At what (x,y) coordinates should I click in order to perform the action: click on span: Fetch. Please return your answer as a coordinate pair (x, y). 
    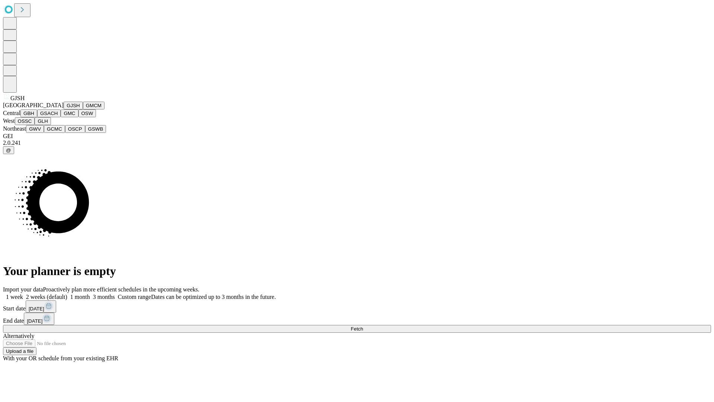
    Looking at the image, I should click on (357, 329).